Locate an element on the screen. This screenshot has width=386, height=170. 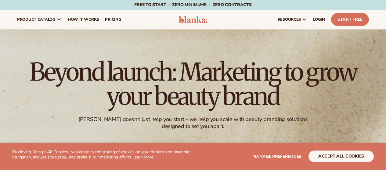
p: By clicking "Accept All Cookies", you agree to the storing of cookies on your device to enhance s... is located at coordinates (102, 155).